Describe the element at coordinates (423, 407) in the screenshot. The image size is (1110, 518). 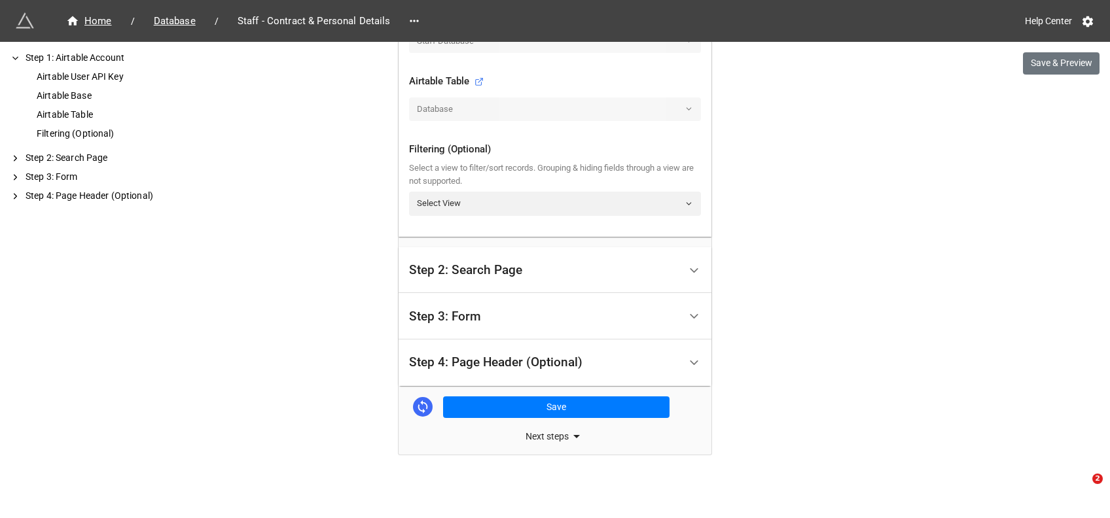
I see `a: Sync Base Structure` at that location.